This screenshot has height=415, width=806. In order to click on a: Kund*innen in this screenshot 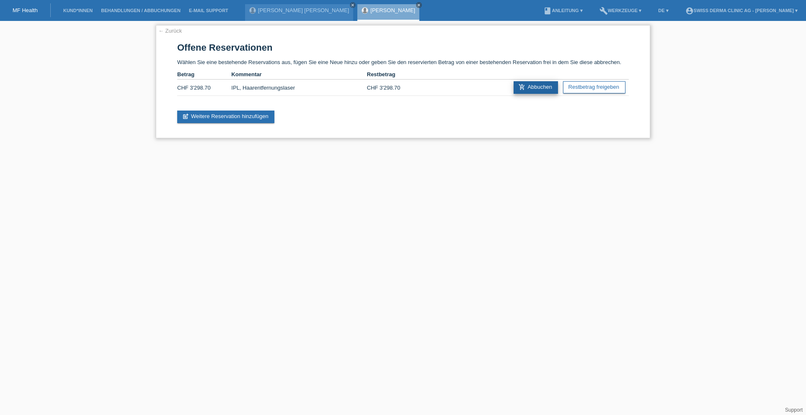, I will do `click(78, 10)`.